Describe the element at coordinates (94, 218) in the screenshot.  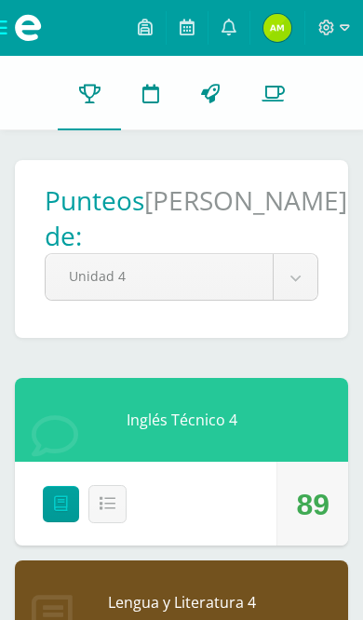
I see `h1: Punteos de:` at that location.